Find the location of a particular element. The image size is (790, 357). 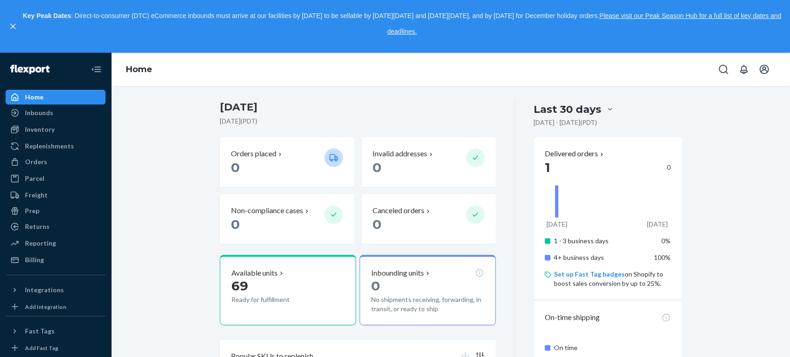

button: Open account menu is located at coordinates (764, 69).